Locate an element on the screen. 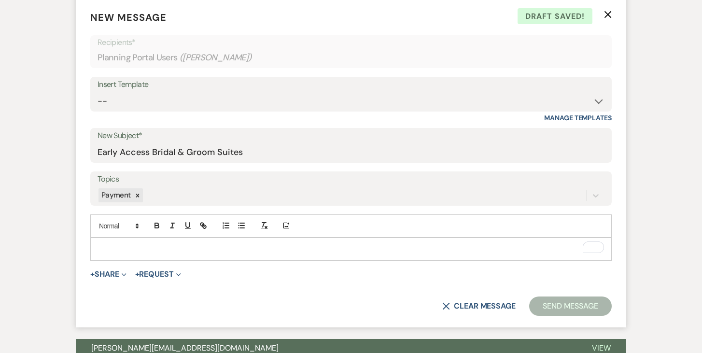 The height and width of the screenshot is (353, 702). button: Share is located at coordinates (108, 274).